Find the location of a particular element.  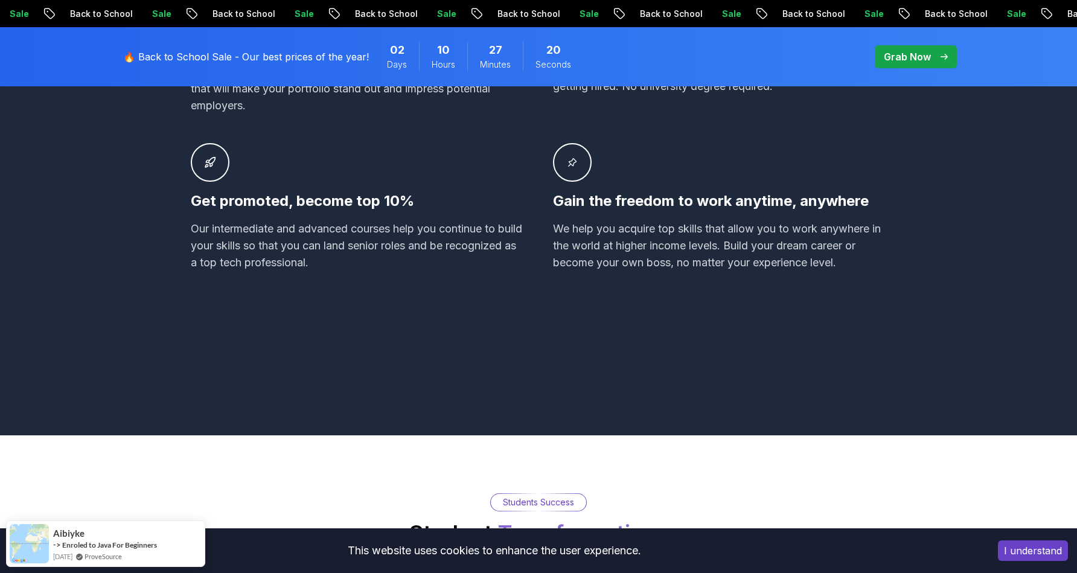

p: Our intermediate and advanced courses help you continue to build your skills so that you can land... is located at coordinates (357, 246).